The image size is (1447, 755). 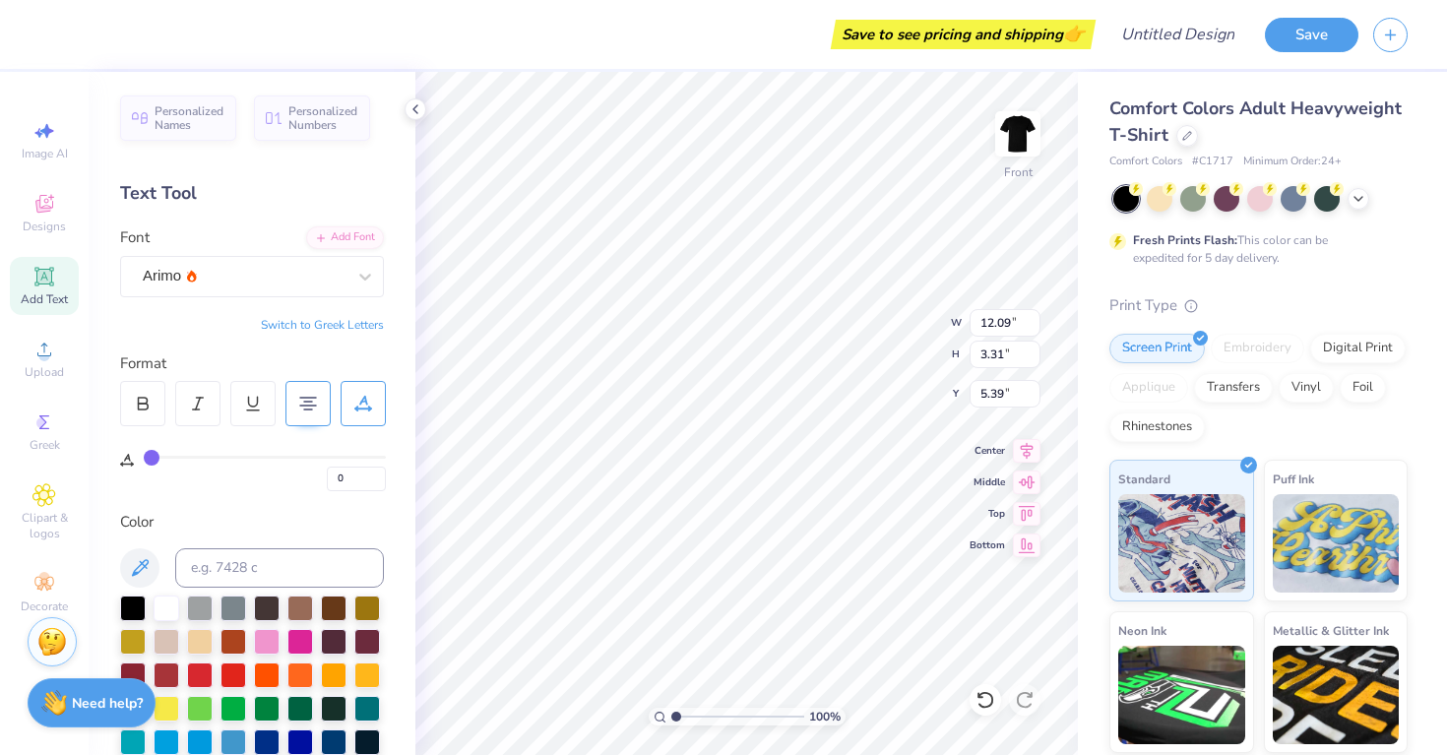 What do you see at coordinates (1292, 161) in the screenshot?
I see `span: Minimum Order: 24 +` at bounding box center [1292, 161].